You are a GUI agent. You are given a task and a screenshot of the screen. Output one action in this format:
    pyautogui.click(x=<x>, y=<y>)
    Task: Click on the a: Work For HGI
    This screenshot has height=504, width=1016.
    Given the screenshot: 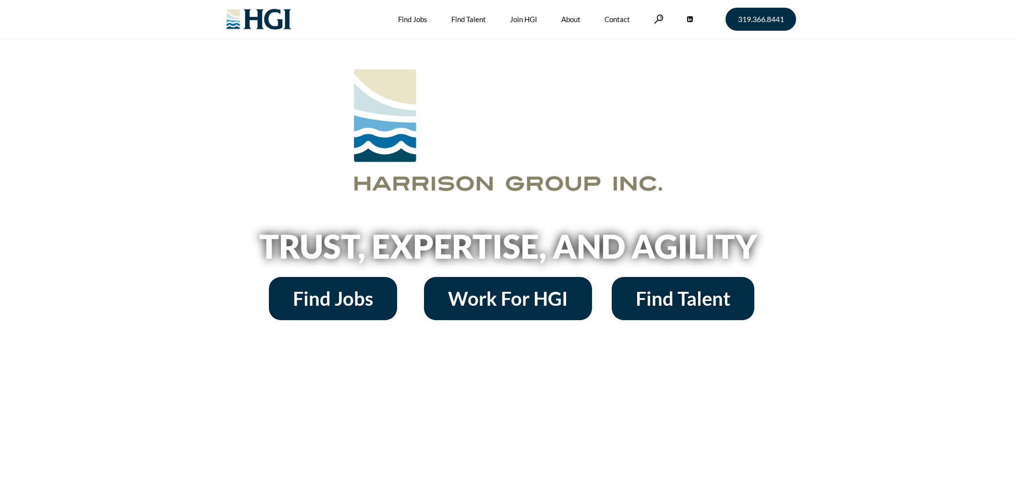 What is the action you would take?
    pyautogui.click(x=508, y=299)
    